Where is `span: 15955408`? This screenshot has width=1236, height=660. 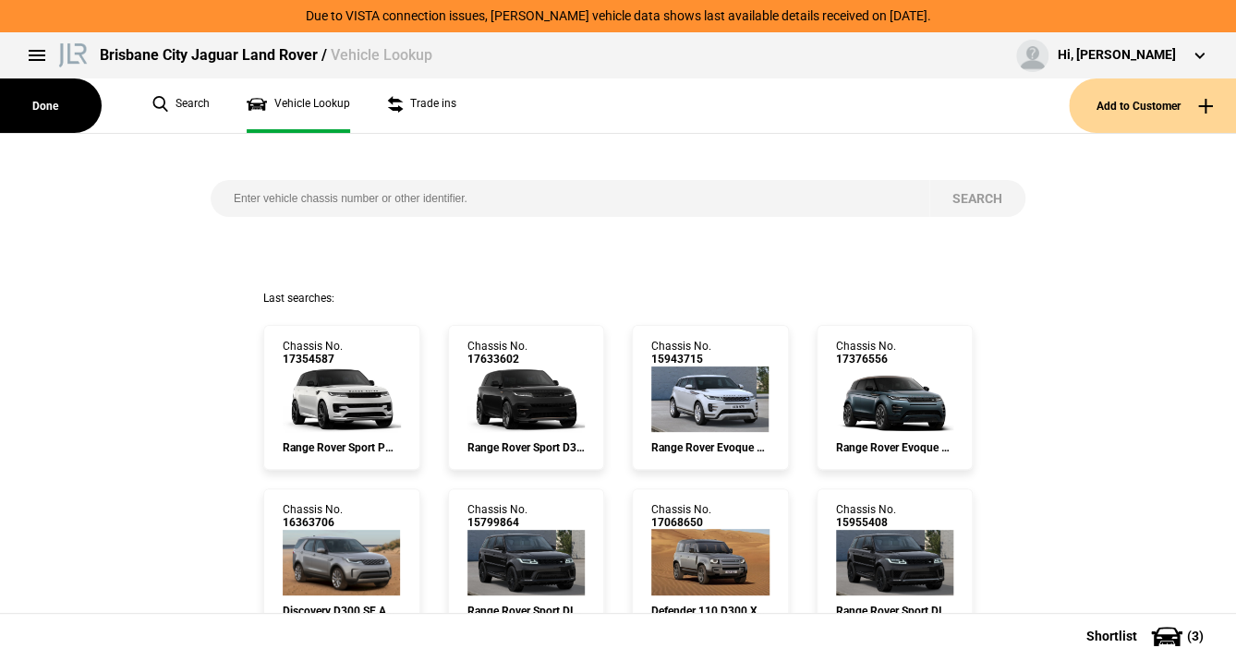
span: 15955408 is located at coordinates (865, 523).